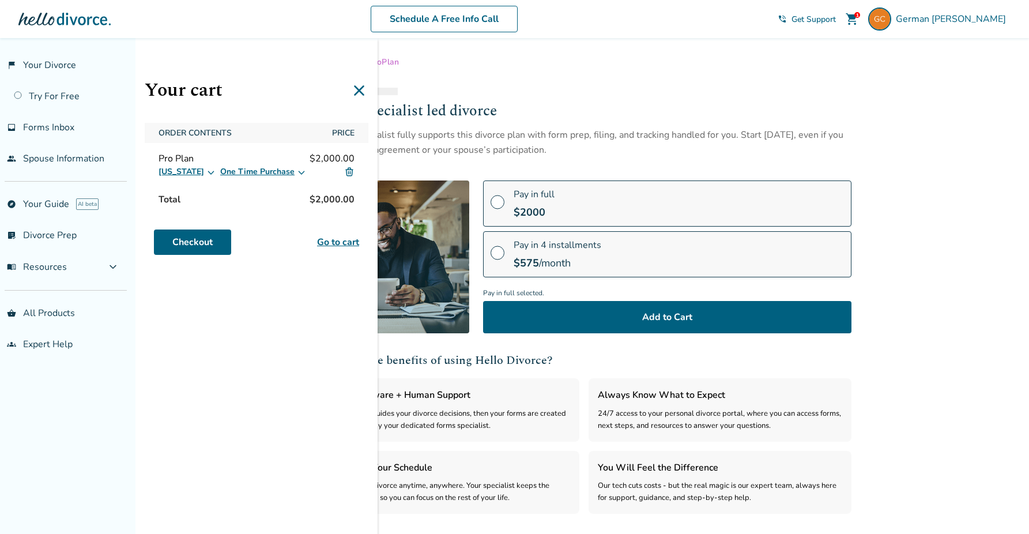 This screenshot has width=1029, height=534. Describe the element at coordinates (343, 133) in the screenshot. I see `span: Price` at that location.